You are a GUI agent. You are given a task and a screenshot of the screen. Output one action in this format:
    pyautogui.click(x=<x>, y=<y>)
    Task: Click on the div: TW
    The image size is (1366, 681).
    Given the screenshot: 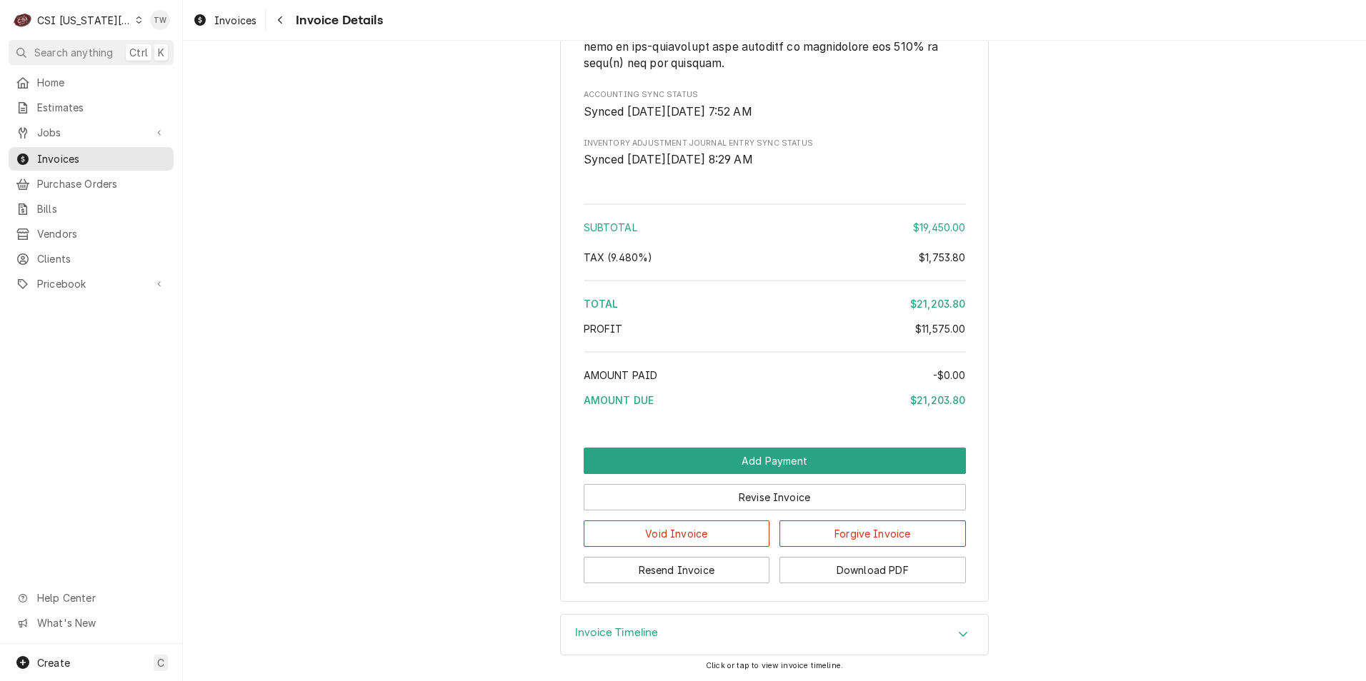 What is the action you would take?
    pyautogui.click(x=160, y=20)
    